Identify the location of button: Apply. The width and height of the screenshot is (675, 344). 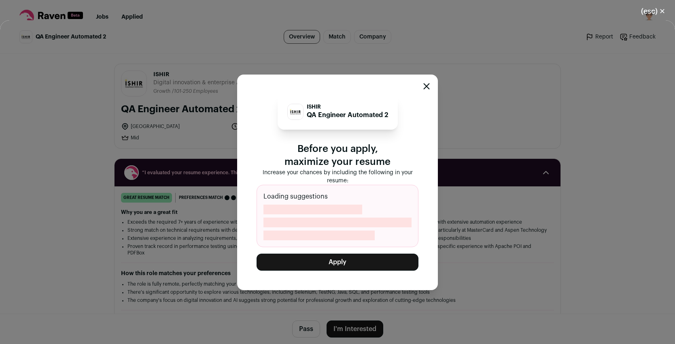
(338, 262).